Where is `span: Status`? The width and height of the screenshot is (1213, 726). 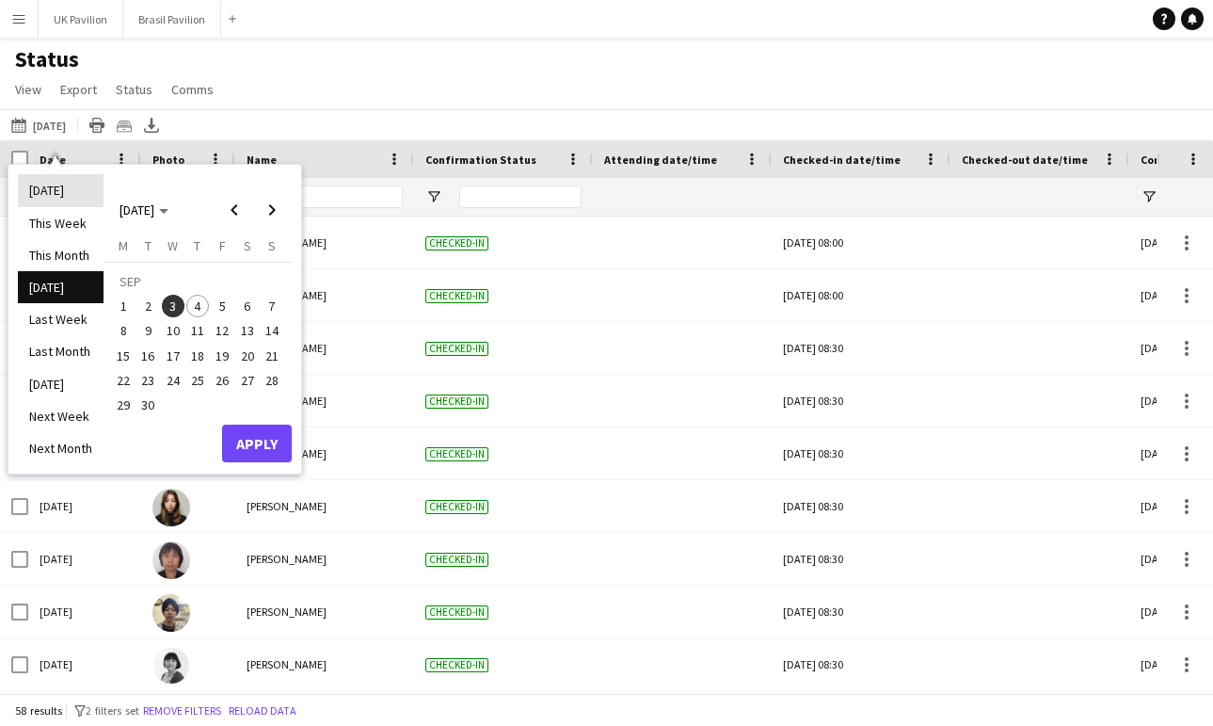
span: Status is located at coordinates (134, 89).